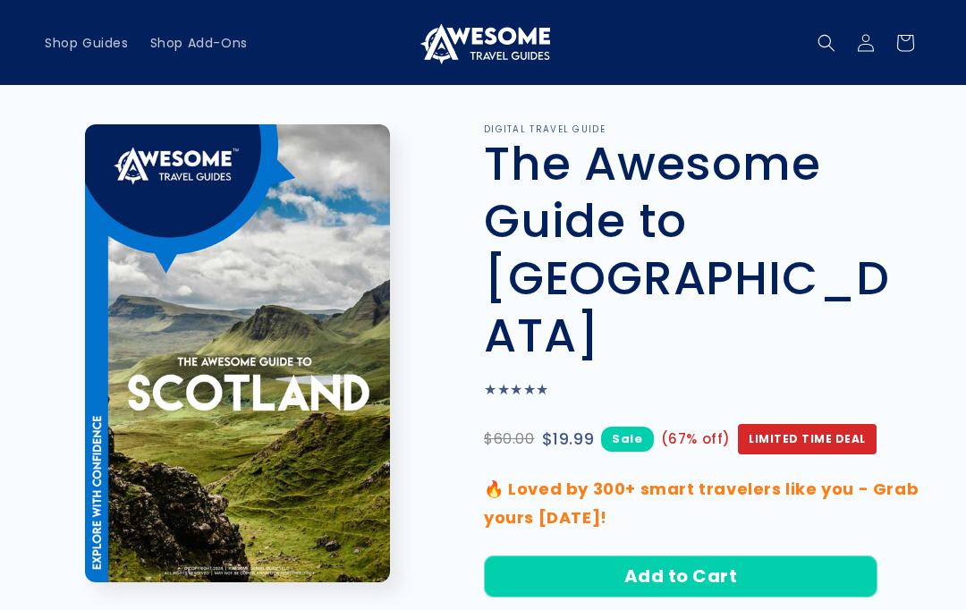 The image size is (966, 610). Describe the element at coordinates (627, 438) in the screenshot. I see `span: Sale` at that location.